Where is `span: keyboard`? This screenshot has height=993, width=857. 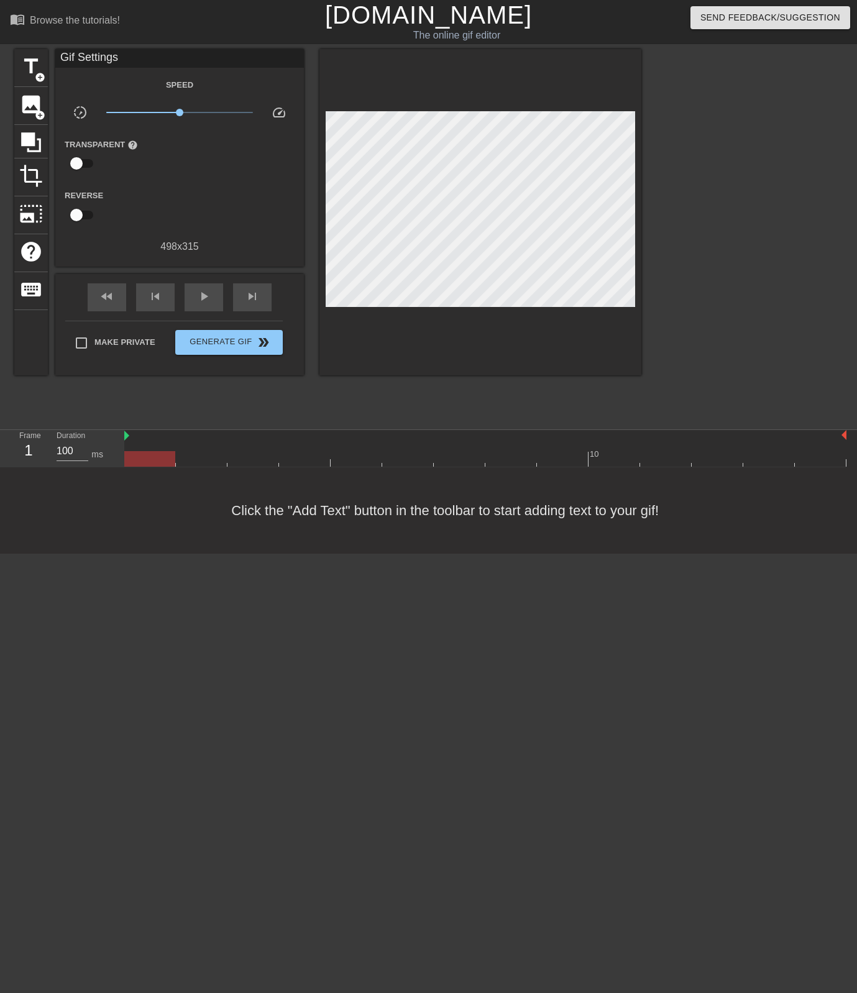 span: keyboard is located at coordinates (31, 290).